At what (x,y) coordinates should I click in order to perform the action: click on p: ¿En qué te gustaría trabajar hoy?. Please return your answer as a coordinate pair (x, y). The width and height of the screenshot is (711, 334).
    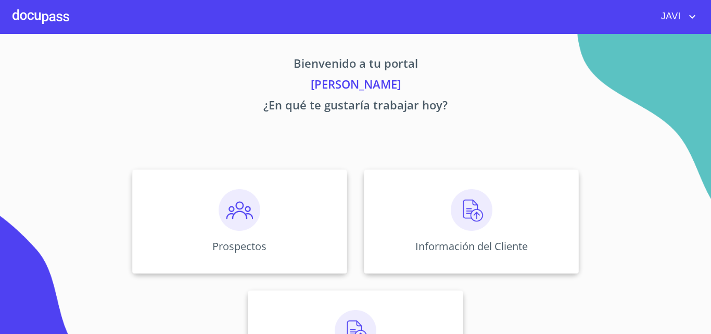
    Looking at the image, I should click on (355, 107).